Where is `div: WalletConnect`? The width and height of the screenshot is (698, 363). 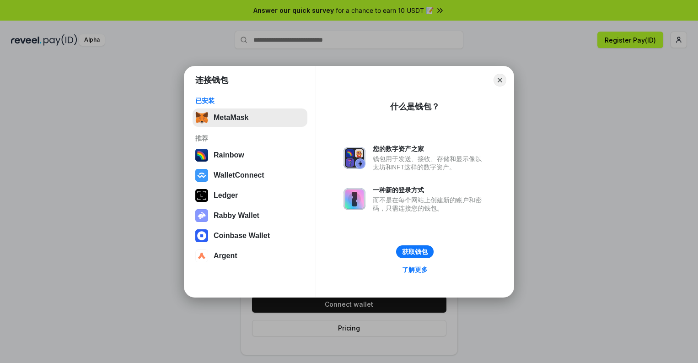 div: WalletConnect is located at coordinates (239, 175).